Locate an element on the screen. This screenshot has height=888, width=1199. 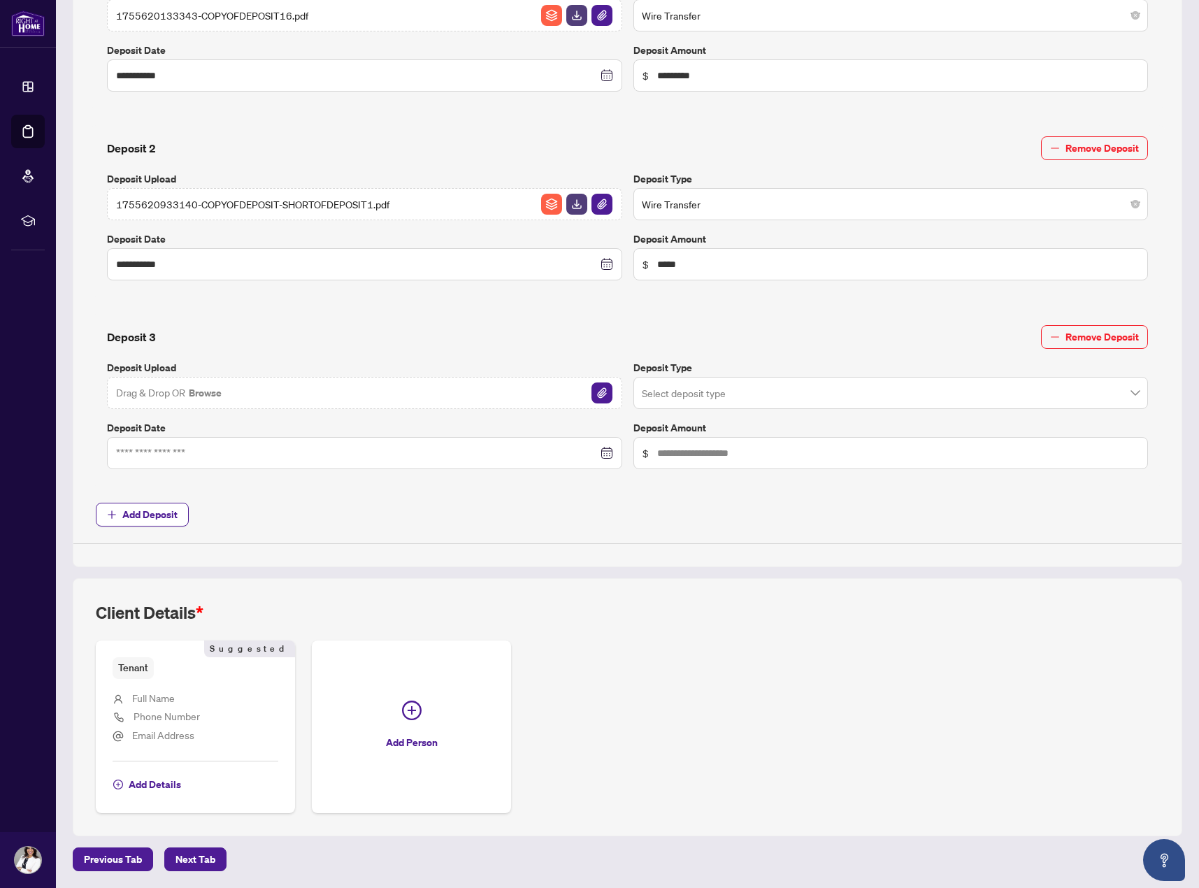
h4: Deposit 3 is located at coordinates (131, 337).